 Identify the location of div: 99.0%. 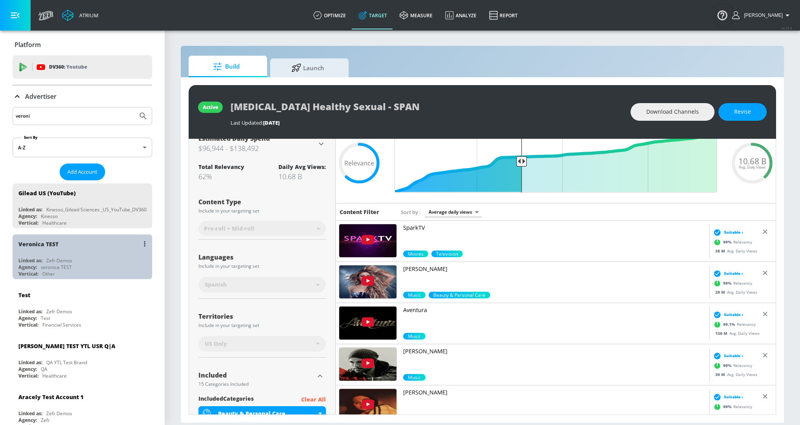
(416, 254).